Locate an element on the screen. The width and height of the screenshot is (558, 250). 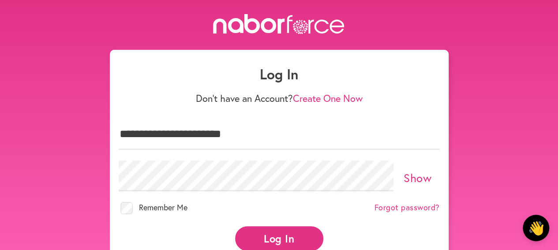
a: Create One Now is located at coordinates (328, 98).